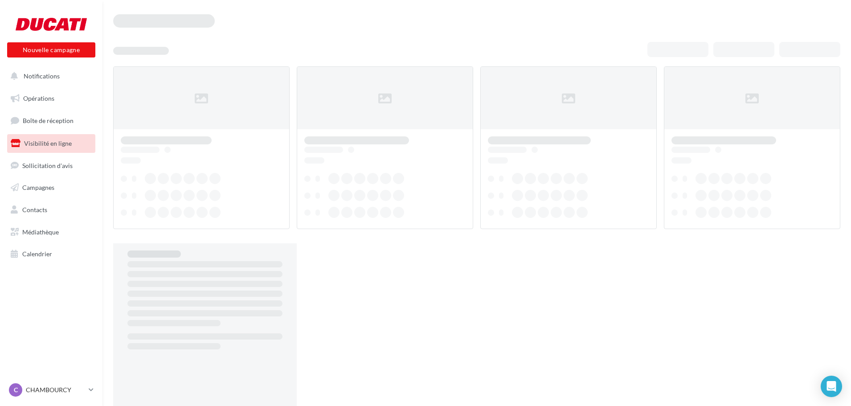 The height and width of the screenshot is (406, 851). What do you see at coordinates (51, 144) in the screenshot?
I see `a: Visibilité en ligne` at bounding box center [51, 144].